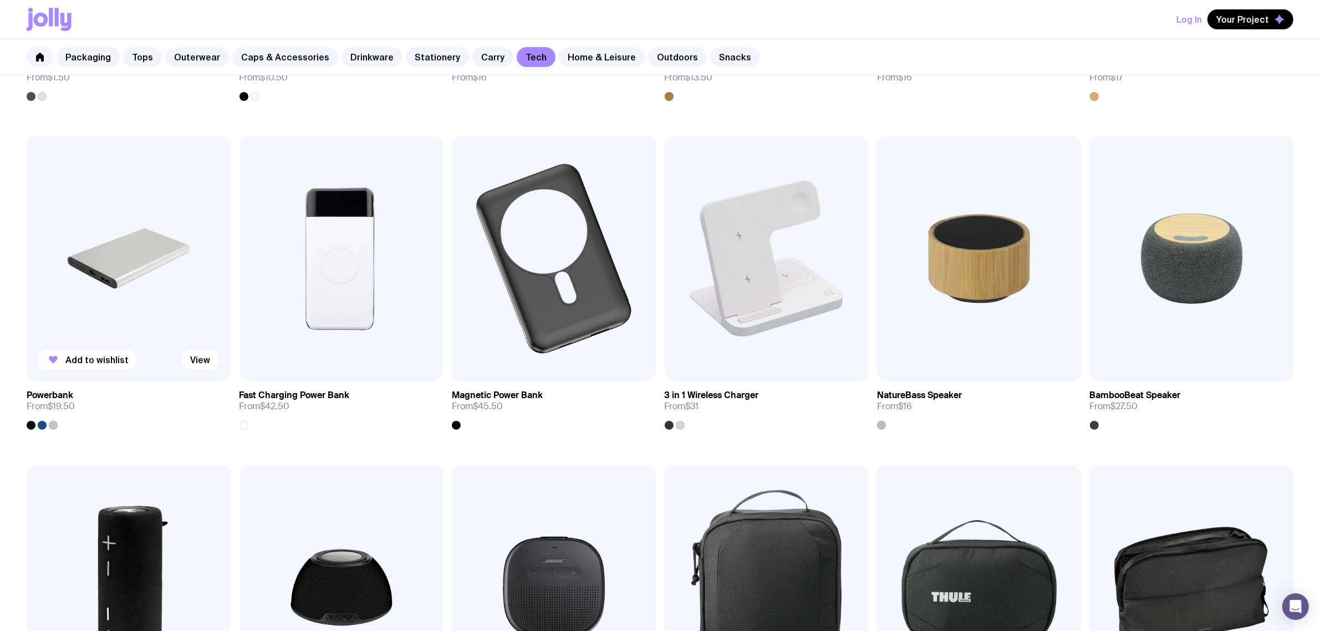 The height and width of the screenshot is (631, 1320). What do you see at coordinates (1250, 19) in the screenshot?
I see `button: Your Project` at bounding box center [1250, 19].